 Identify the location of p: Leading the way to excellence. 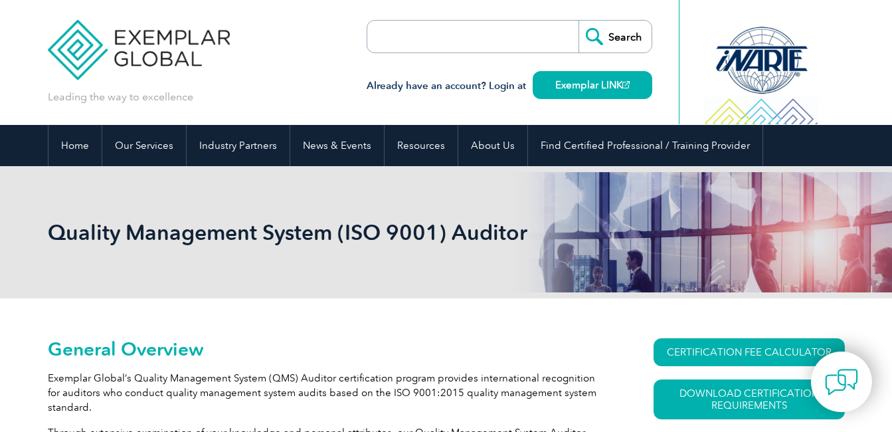
(120, 97).